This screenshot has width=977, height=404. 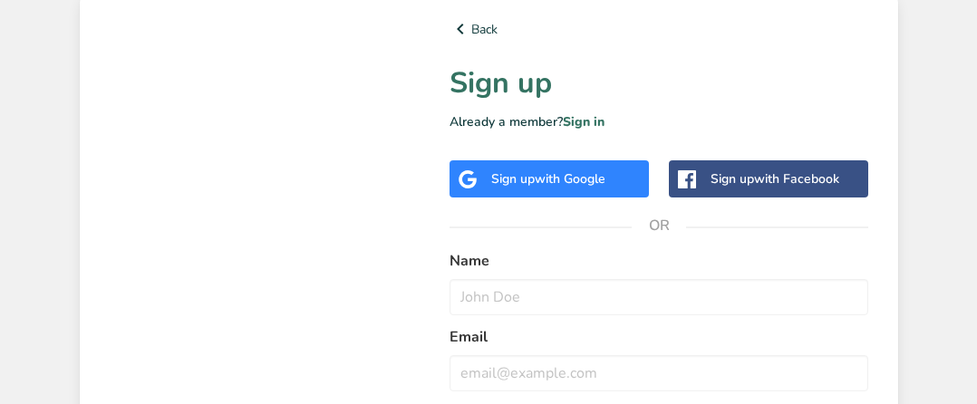 I want to click on a: Sign in, so click(x=584, y=121).